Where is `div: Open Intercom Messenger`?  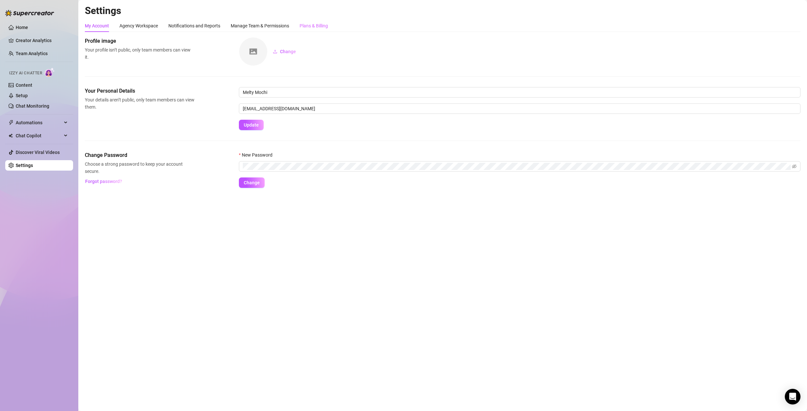 div: Open Intercom Messenger is located at coordinates (792, 397).